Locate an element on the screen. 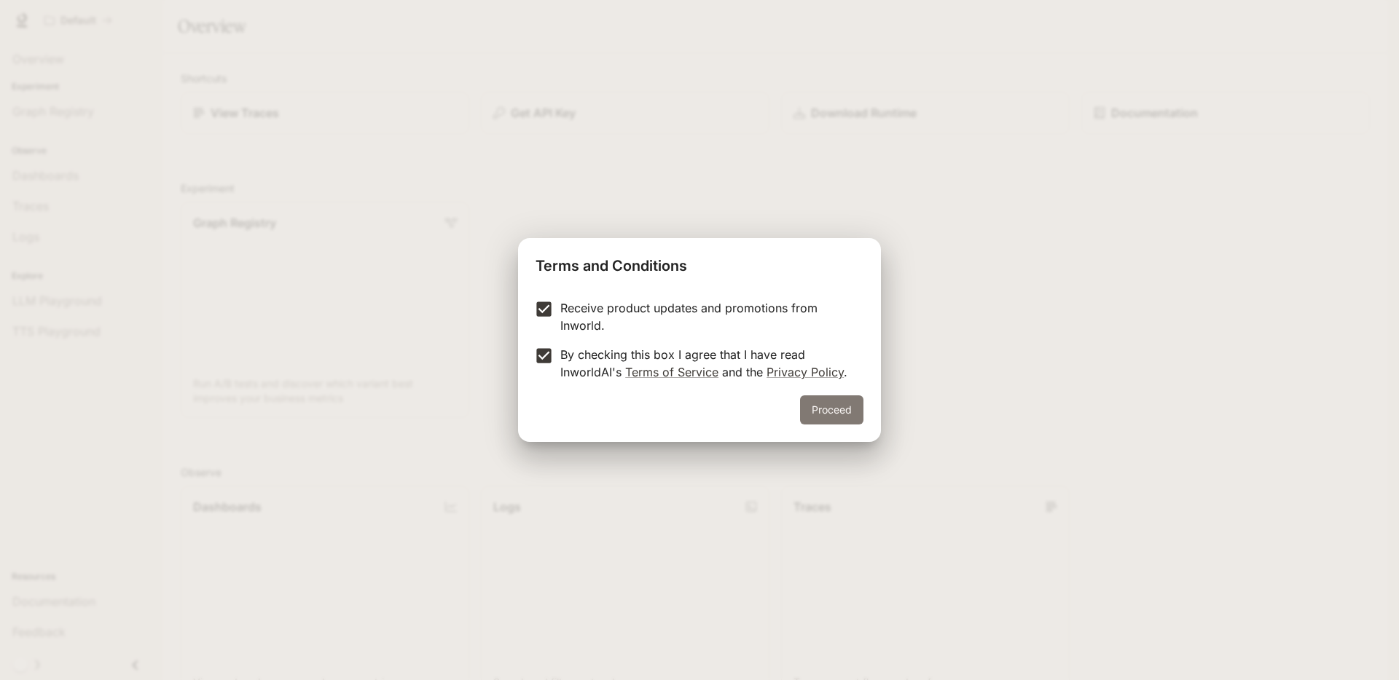 The width and height of the screenshot is (1399, 680). a: Privacy Policy is located at coordinates (805, 372).